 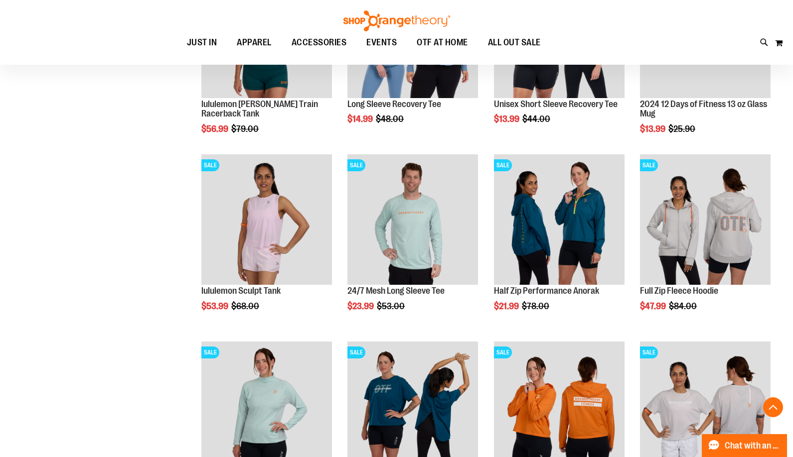 I want to click on span: $23.99, so click(x=361, y=306).